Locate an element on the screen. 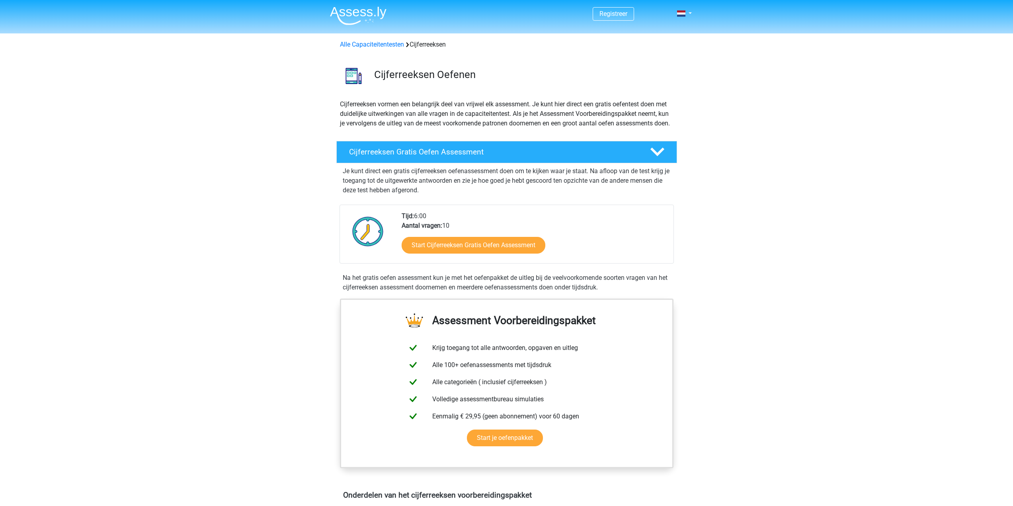 The width and height of the screenshot is (1013, 506). h4: Onderdelen van het cijferreeksen voorbereidingspakket is located at coordinates (507, 495).